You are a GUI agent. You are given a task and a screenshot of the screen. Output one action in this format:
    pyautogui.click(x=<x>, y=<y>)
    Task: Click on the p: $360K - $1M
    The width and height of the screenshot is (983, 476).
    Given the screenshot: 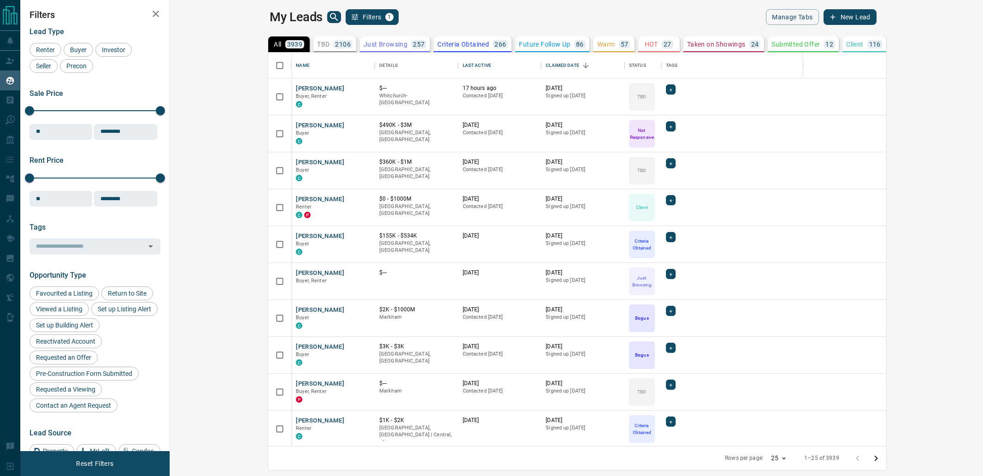 What is the action you would take?
    pyautogui.click(x=416, y=162)
    